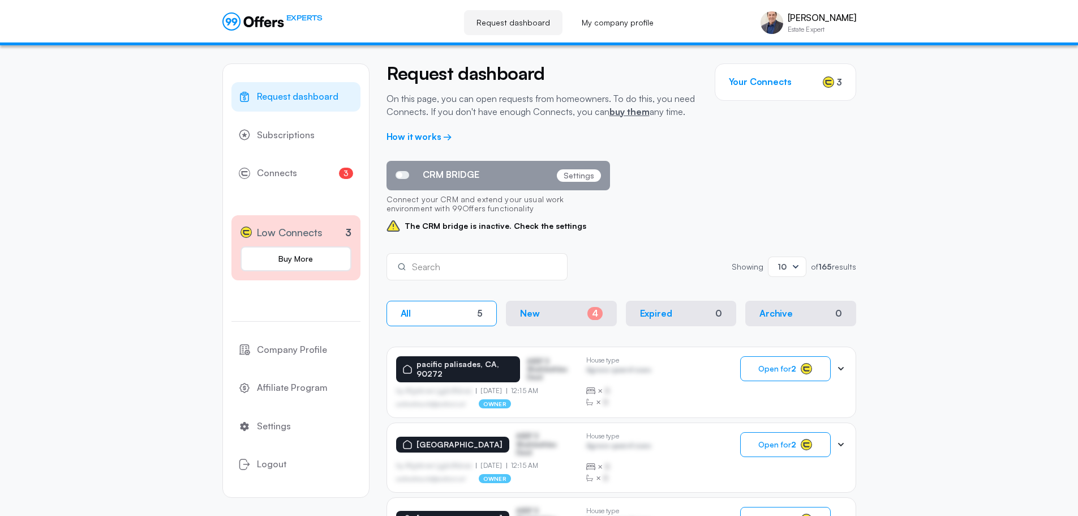 The width and height of the screenshot is (1078, 516). I want to click on div: 4, so click(595, 313).